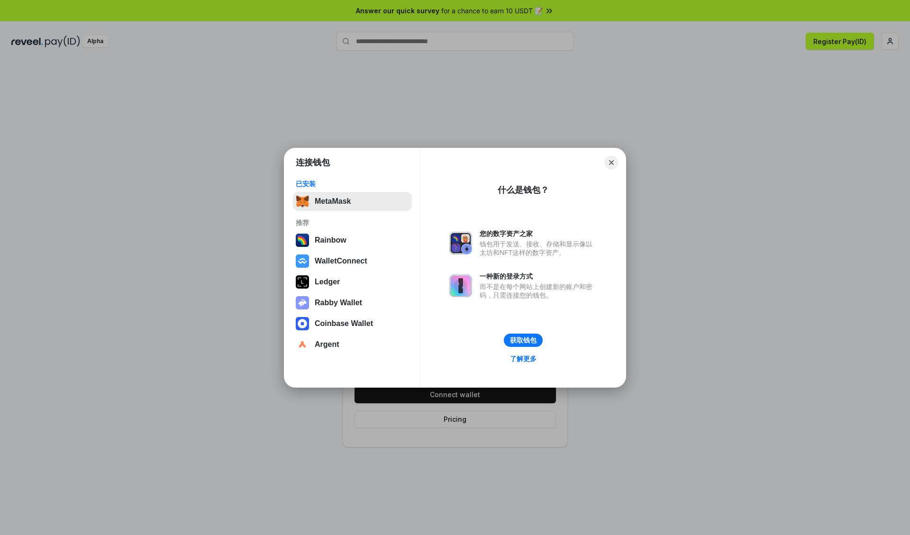 Image resolution: width=910 pixels, height=535 pixels. What do you see at coordinates (327, 345) in the screenshot?
I see `div: Argent` at bounding box center [327, 345].